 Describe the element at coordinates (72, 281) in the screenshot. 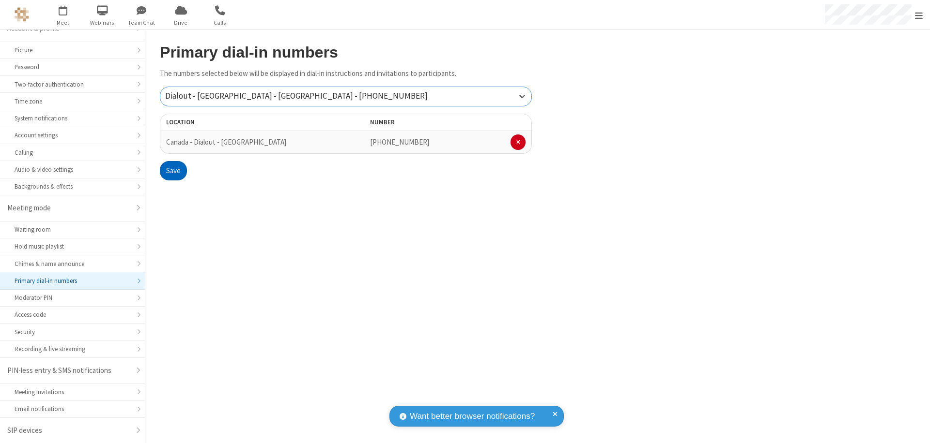

I see `div: Primary dial-in numbers` at that location.